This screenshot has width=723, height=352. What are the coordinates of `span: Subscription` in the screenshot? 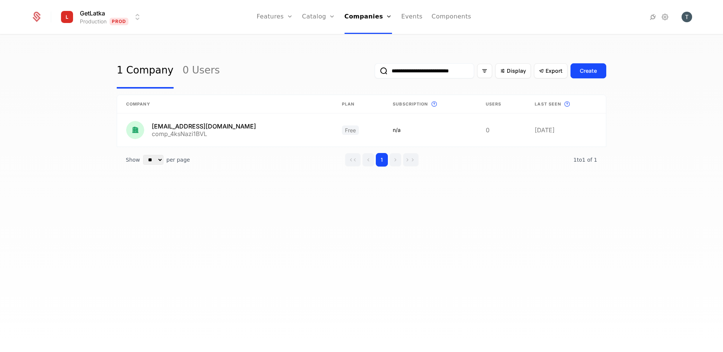 It's located at (410, 104).